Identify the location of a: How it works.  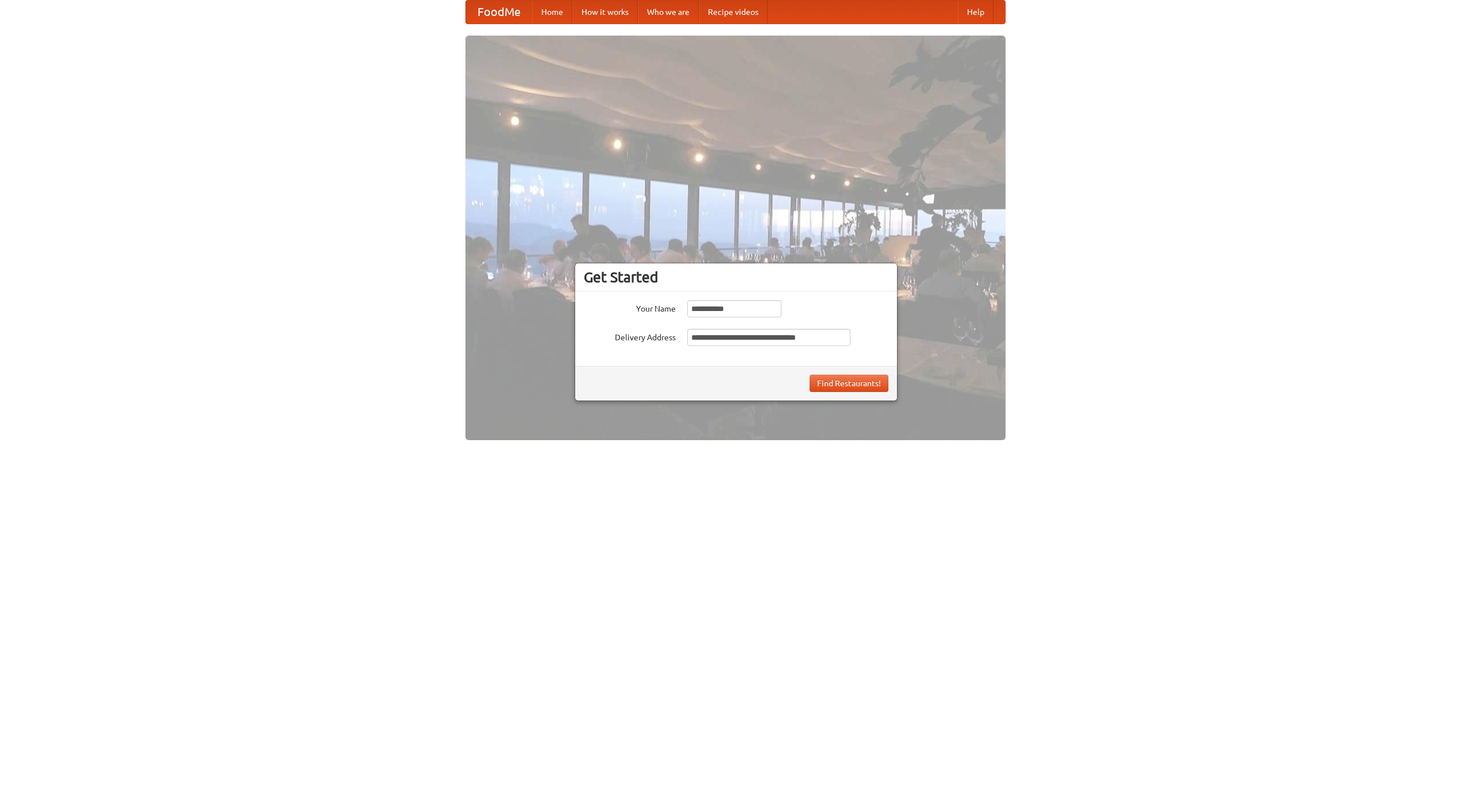
(605, 12).